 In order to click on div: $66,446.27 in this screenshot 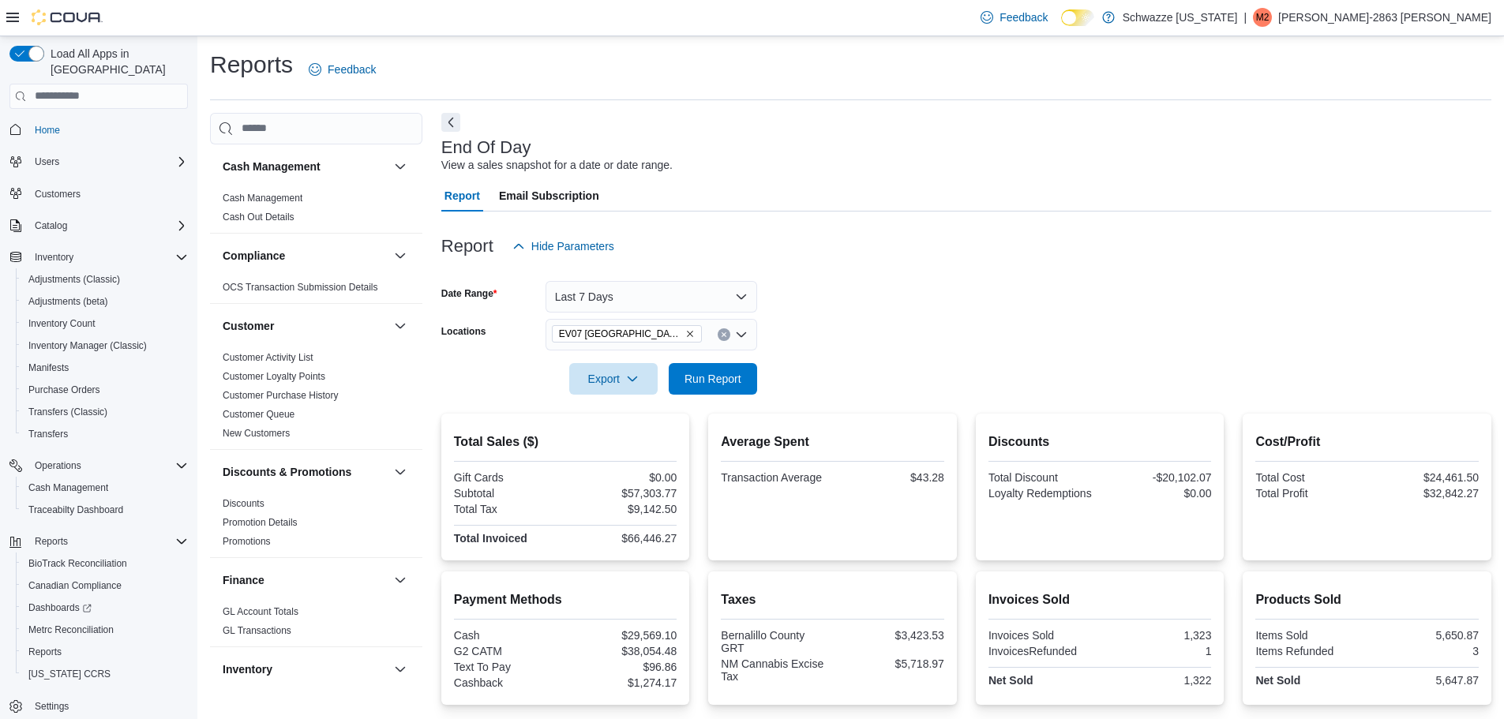, I will do `click(622, 538)`.